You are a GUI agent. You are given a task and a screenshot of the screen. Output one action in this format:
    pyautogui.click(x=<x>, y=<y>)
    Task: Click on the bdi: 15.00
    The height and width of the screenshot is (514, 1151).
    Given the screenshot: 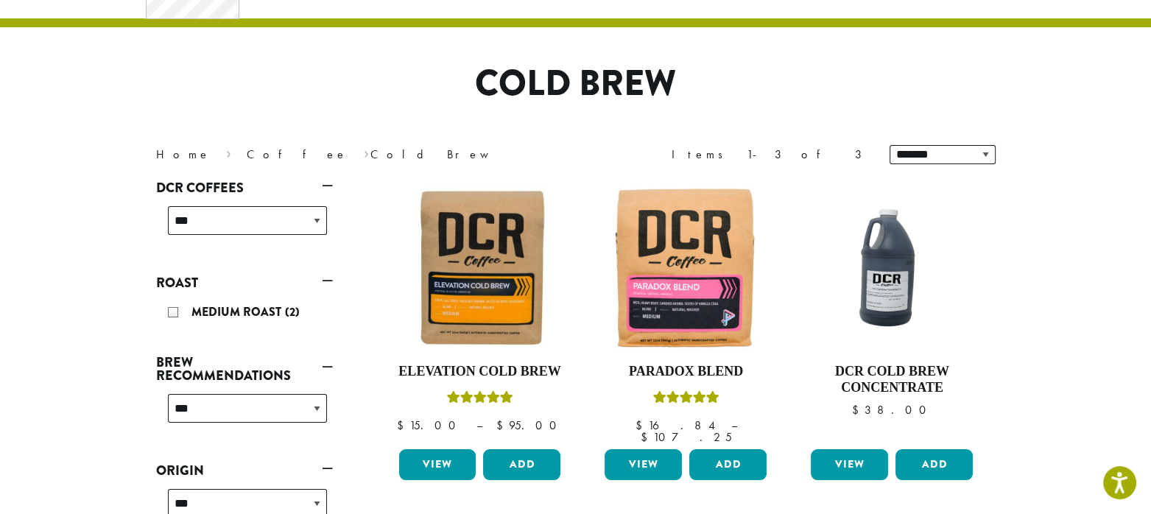 What is the action you would take?
    pyautogui.click(x=428, y=425)
    